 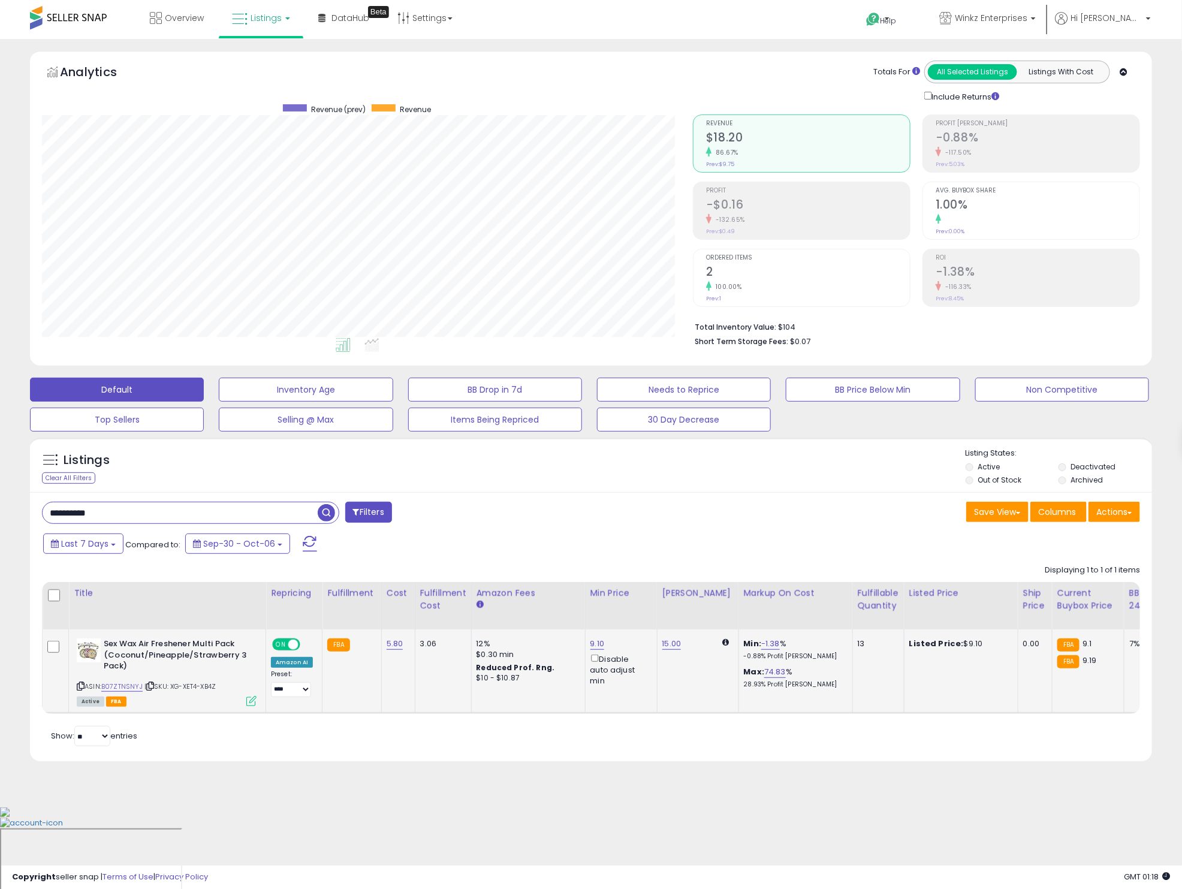 I want to click on div: Clear All Filters, so click(x=68, y=478).